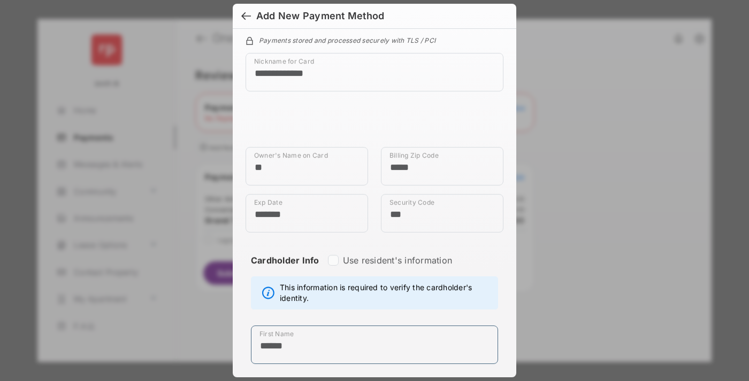 The width and height of the screenshot is (749, 381). I want to click on label: Use resident's information, so click(397, 261).